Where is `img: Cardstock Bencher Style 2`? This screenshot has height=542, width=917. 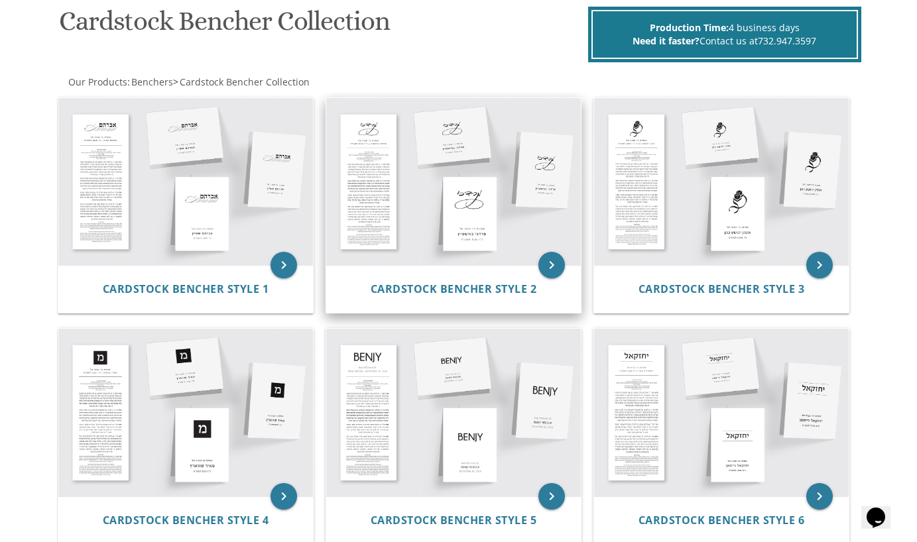
img: Cardstock Bencher Style 2 is located at coordinates (453, 182).